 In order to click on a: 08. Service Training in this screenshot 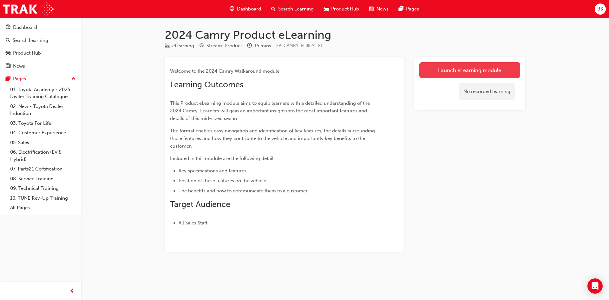, I will do `click(43, 178)`.